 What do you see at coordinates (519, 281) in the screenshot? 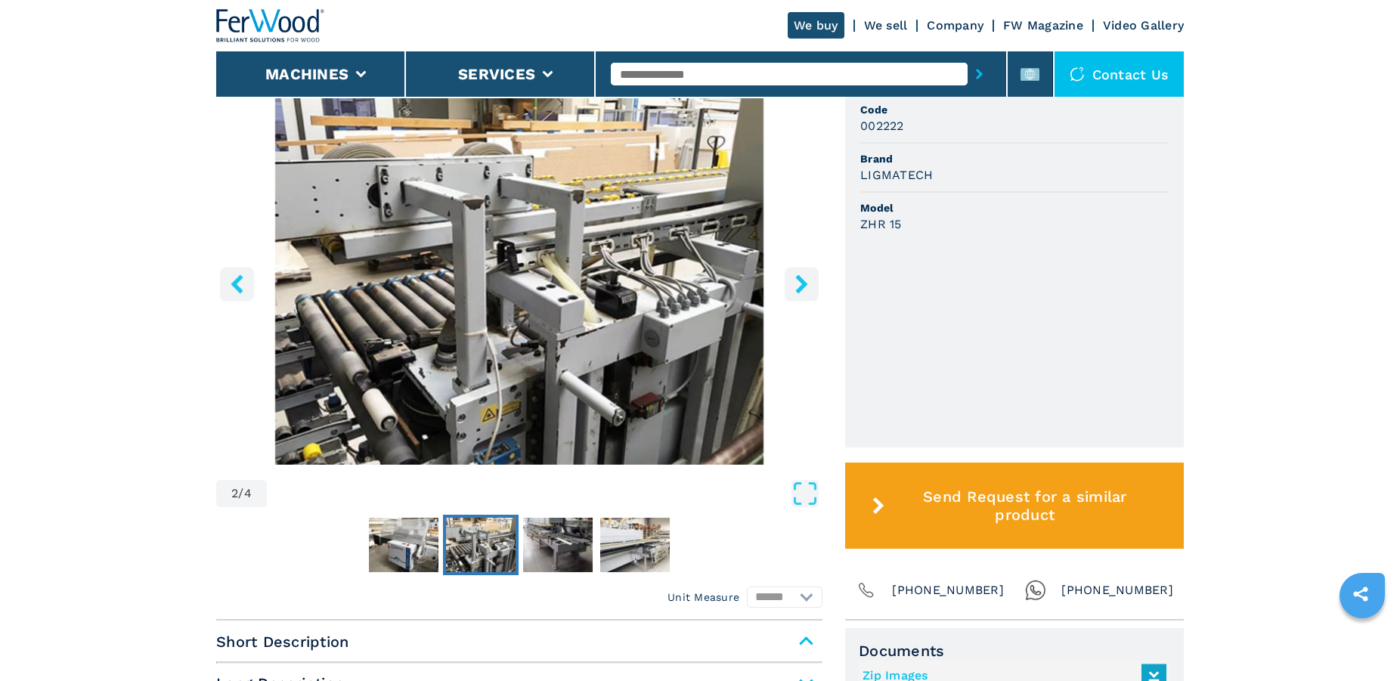
I see `img: Panel Return Systems LIGMATECH ZHR 15` at bounding box center [519, 281].